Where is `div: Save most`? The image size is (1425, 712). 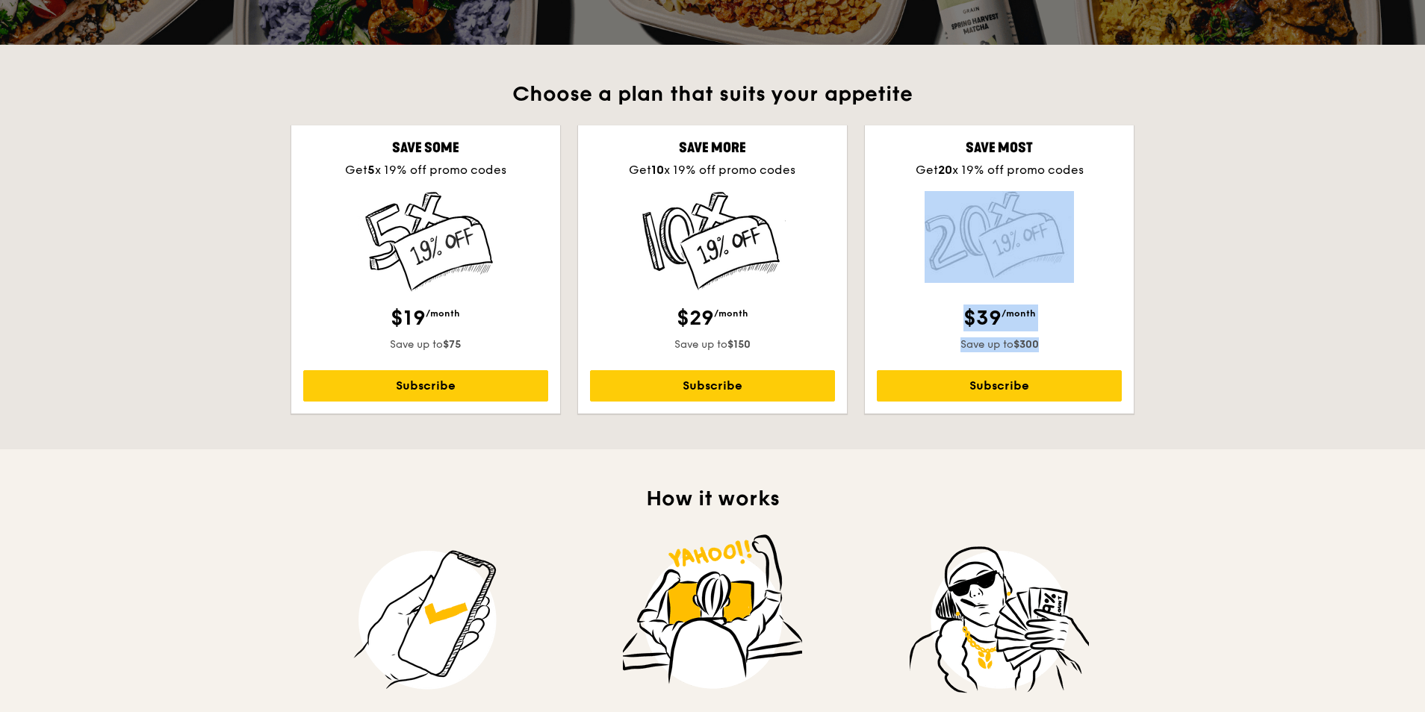
div: Save most is located at coordinates (999, 148).